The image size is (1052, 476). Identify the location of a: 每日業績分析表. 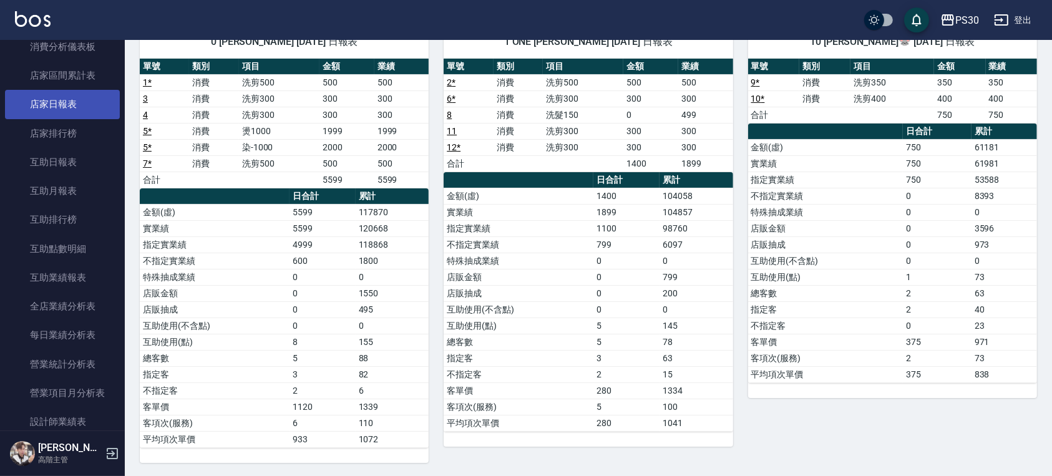
(62, 335).